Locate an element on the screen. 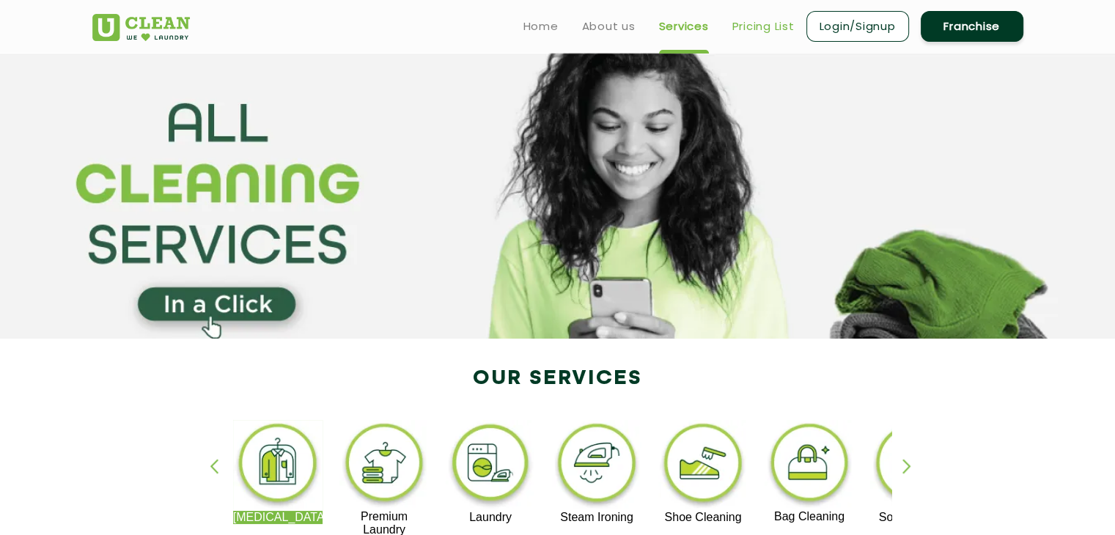  a: Home is located at coordinates (541, 26).